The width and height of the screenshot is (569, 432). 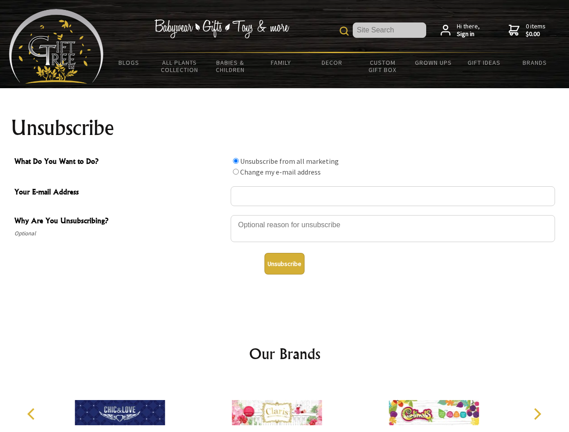 What do you see at coordinates (468, 34) in the screenshot?
I see `strong: Sign in` at bounding box center [468, 34].